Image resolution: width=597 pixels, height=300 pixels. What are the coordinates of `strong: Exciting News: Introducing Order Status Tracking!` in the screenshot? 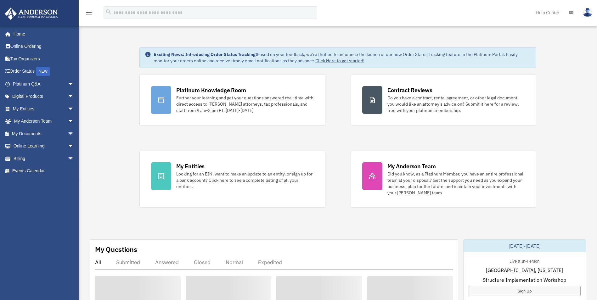 It's located at (205, 54).